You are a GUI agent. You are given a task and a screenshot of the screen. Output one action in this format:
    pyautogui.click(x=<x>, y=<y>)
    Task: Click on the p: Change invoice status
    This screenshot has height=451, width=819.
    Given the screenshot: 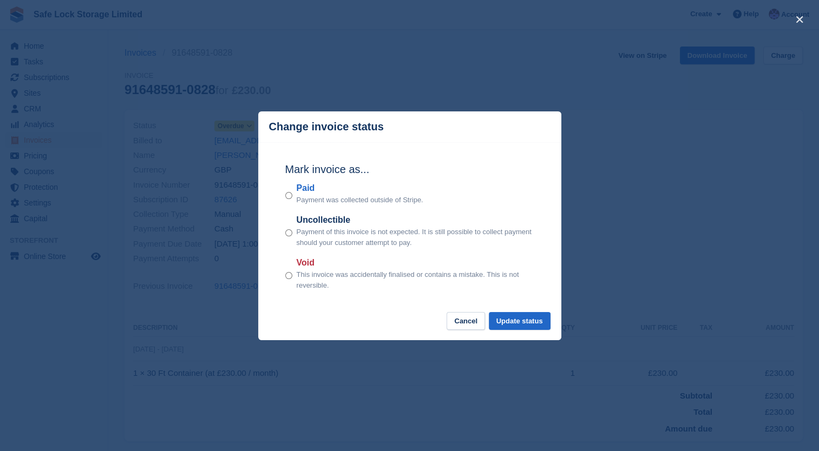 What is the action you would take?
    pyautogui.click(x=326, y=127)
    